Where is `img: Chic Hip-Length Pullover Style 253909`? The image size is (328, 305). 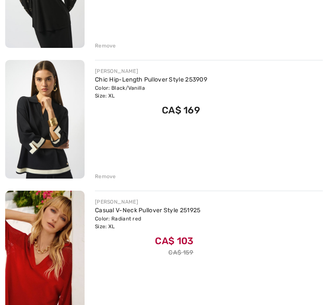
img: Chic Hip-Length Pullover Style 253909 is located at coordinates (45, 119).